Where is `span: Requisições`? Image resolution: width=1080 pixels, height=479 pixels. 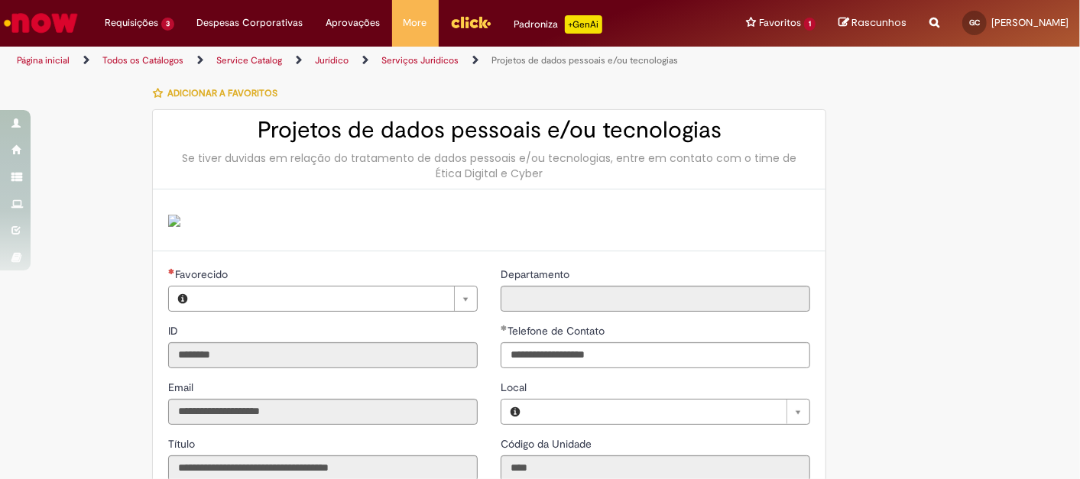 span: Requisições is located at coordinates (132, 23).